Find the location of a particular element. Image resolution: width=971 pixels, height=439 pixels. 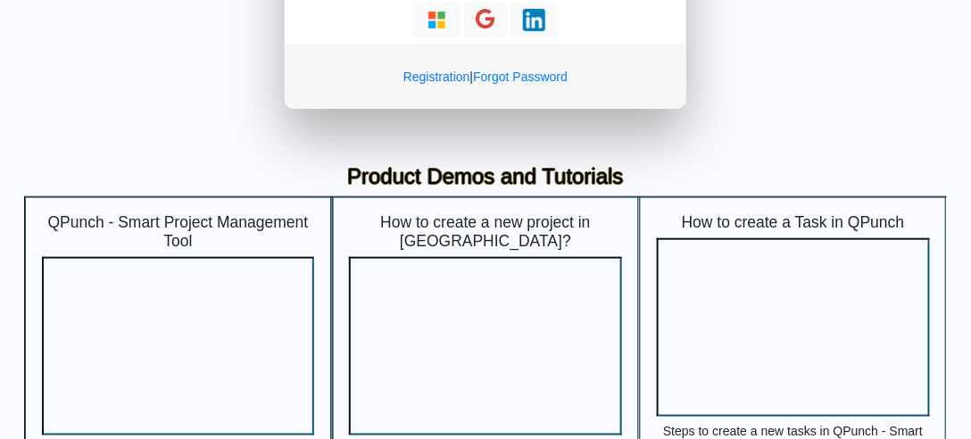

h3: Product Demos and Tutorials is located at coordinates (486, 177).